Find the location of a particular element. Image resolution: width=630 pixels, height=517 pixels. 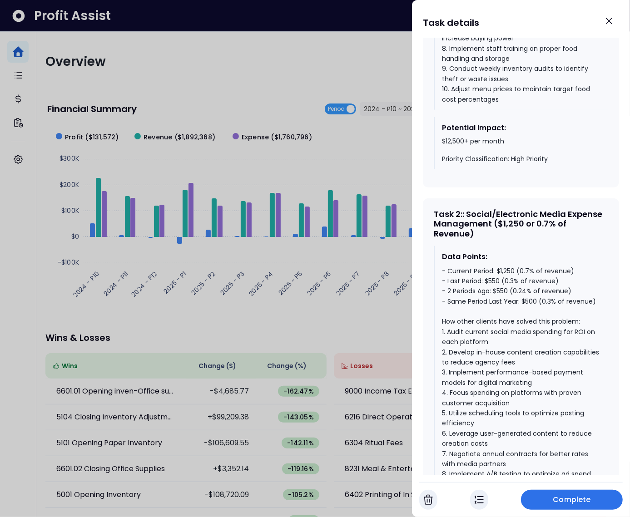

button: Close is located at coordinates (609, 21).